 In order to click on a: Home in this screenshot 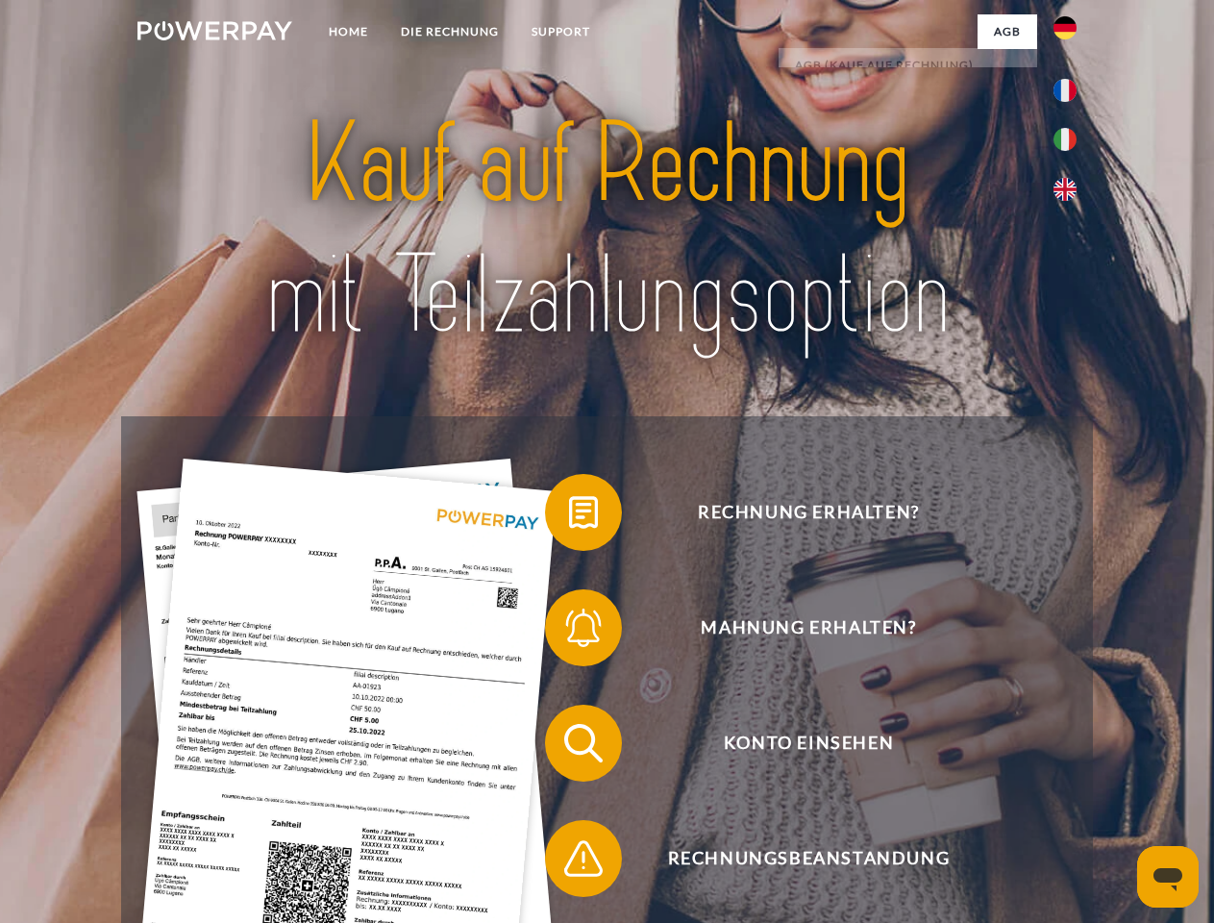, I will do `click(348, 32)`.